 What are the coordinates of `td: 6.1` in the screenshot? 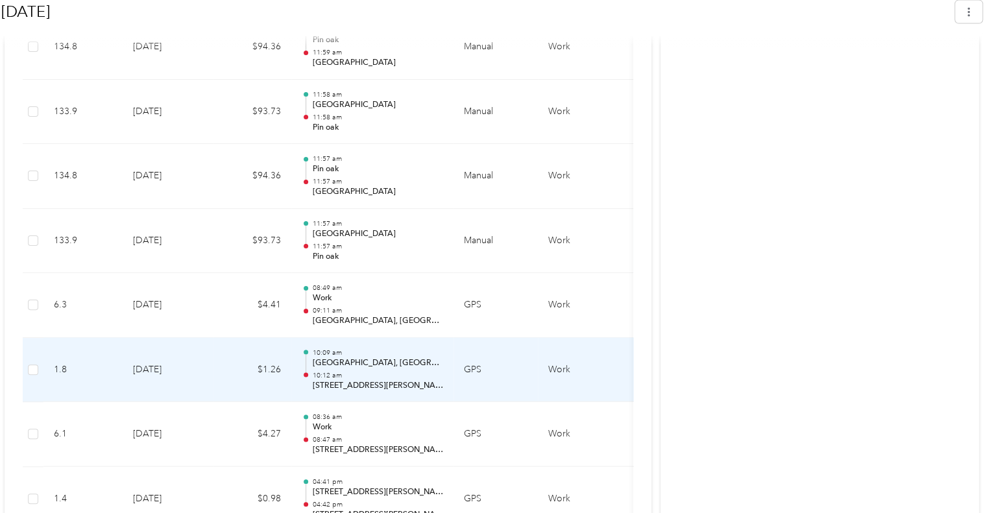 It's located at (83, 434).